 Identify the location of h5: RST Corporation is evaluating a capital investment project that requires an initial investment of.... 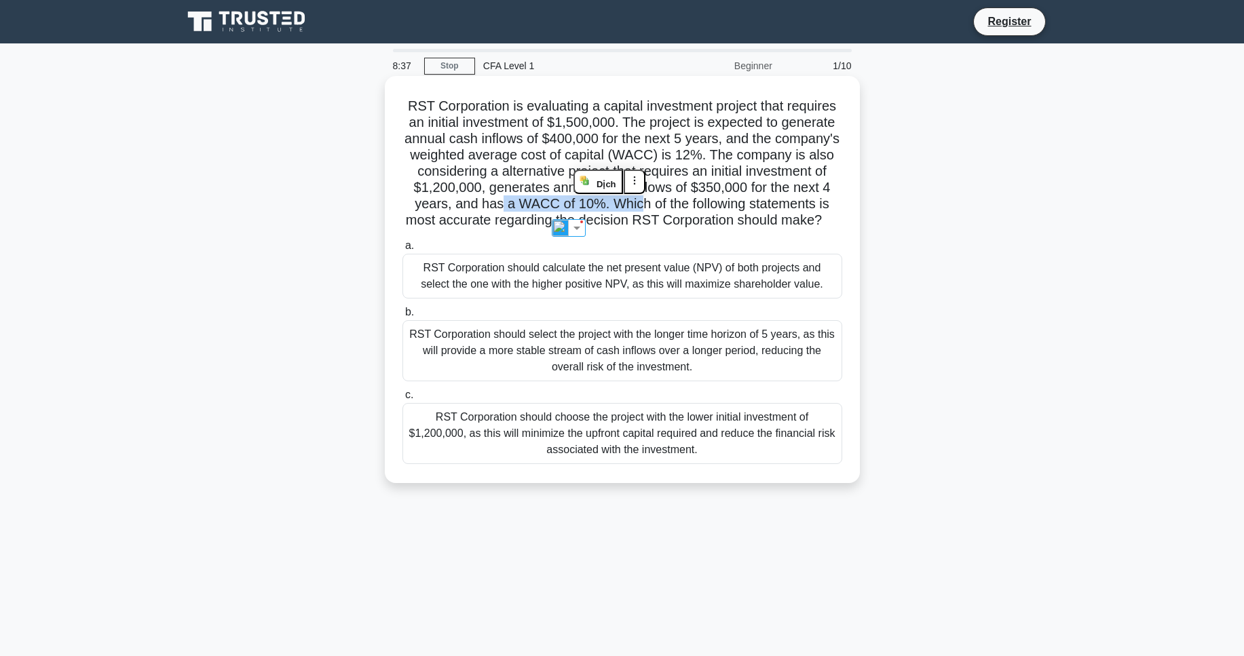
(622, 164).